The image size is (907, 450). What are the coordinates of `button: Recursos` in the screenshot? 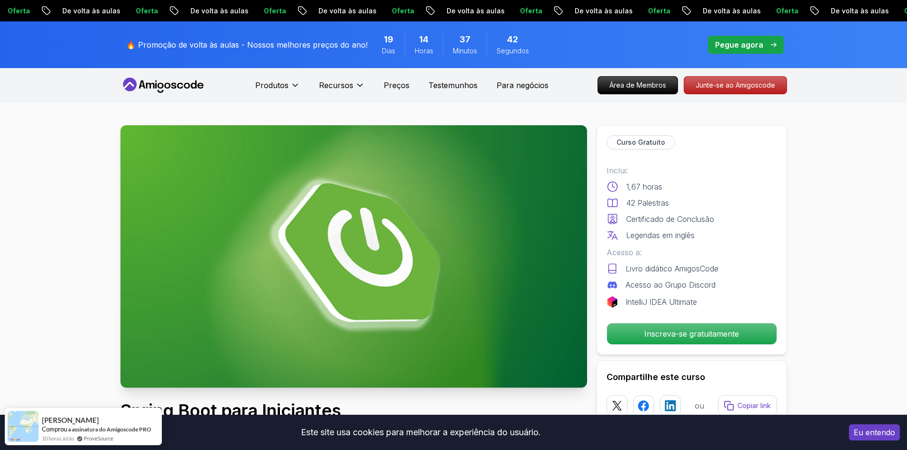 It's located at (342, 89).